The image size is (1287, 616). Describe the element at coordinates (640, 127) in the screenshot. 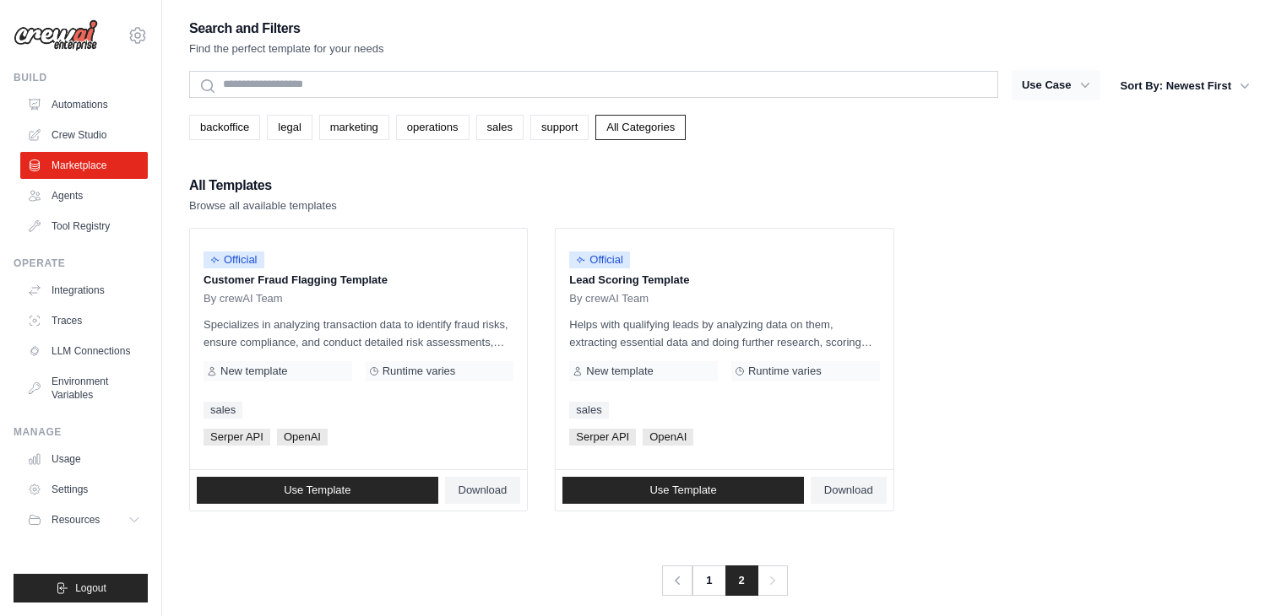

I see `a: All Categories` at that location.